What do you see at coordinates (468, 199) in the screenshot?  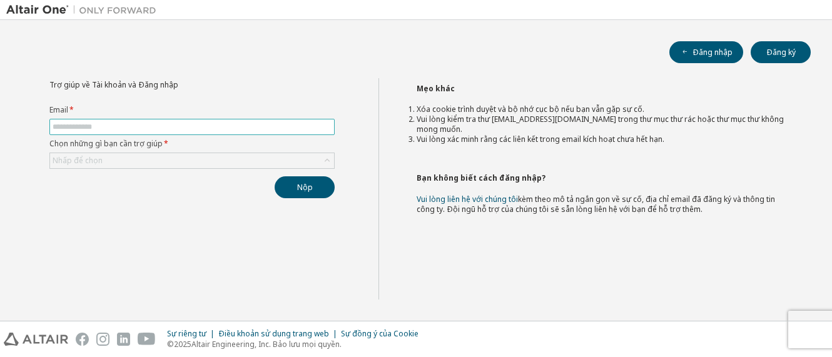 I see `a: Vui lòng liên hệ với chúng tôi` at bounding box center [468, 199].